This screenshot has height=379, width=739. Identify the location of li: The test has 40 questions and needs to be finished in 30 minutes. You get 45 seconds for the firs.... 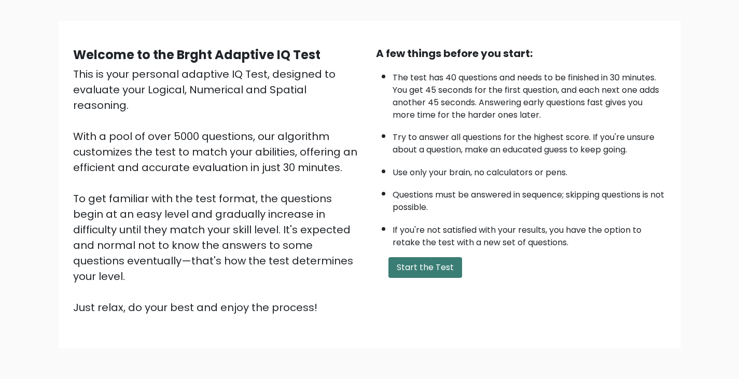
(530, 94).